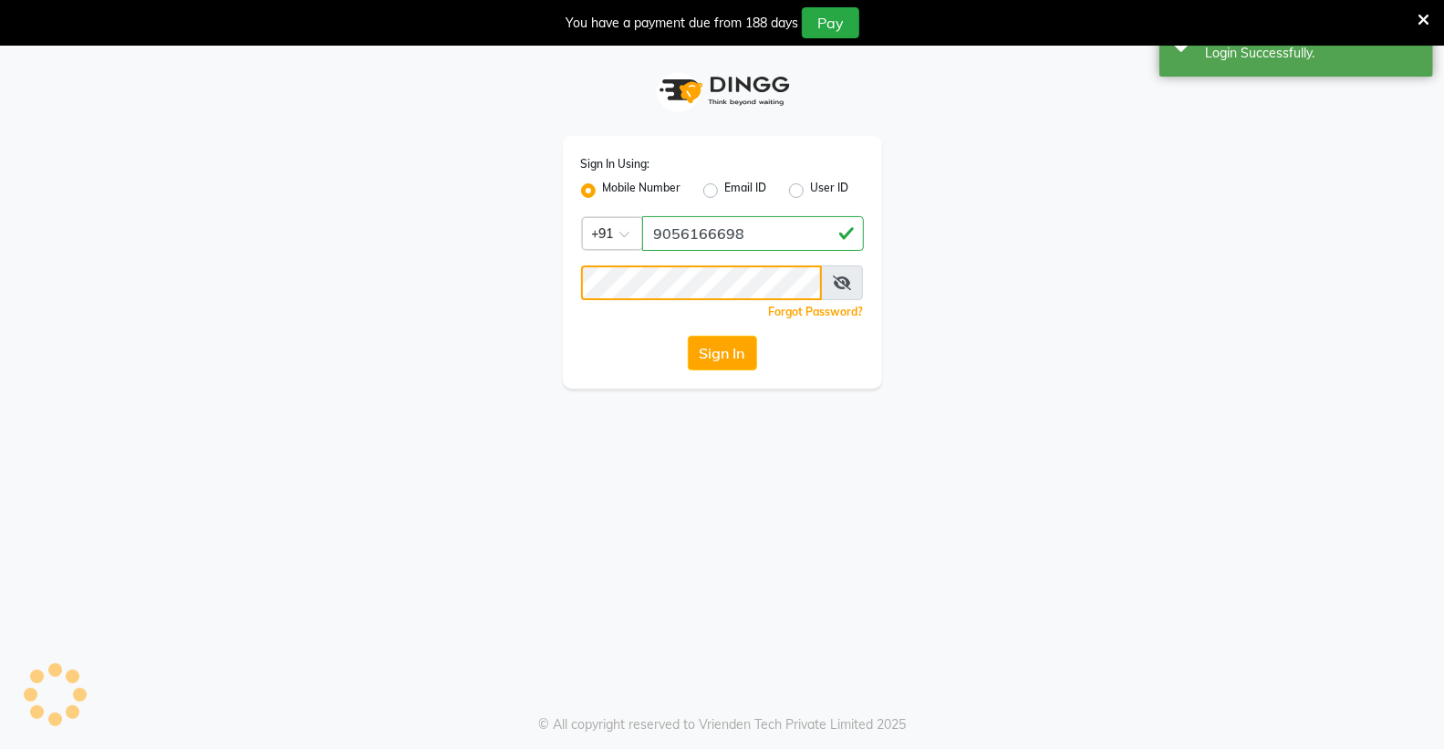 The image size is (1444, 749). What do you see at coordinates (1311, 53) in the screenshot?
I see `div: Login Successfully.` at bounding box center [1311, 53].